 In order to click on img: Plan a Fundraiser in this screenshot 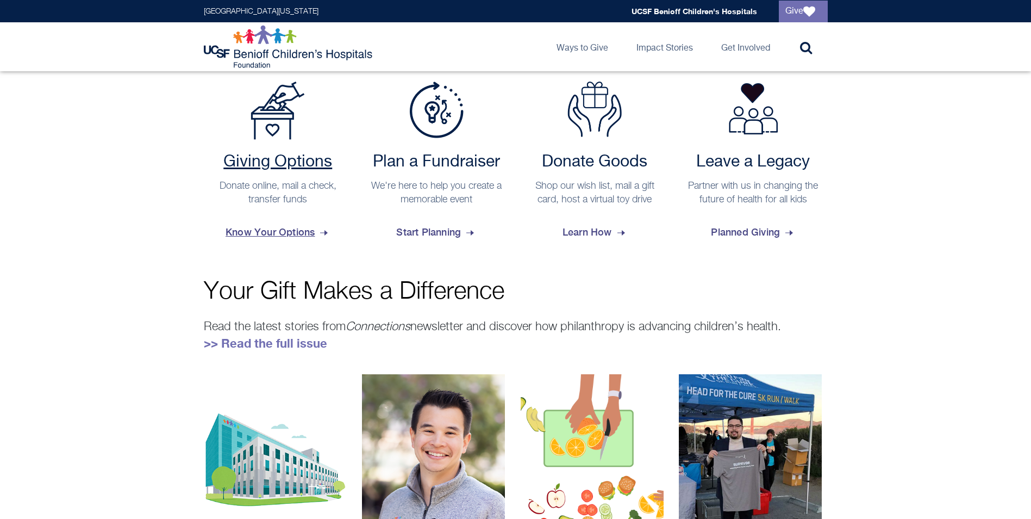, I will do `click(437, 110)`.